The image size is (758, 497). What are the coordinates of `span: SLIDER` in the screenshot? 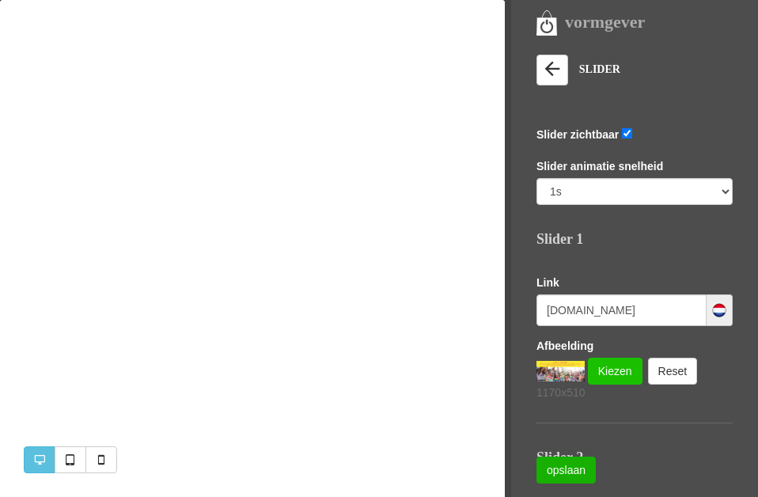 It's located at (599, 69).